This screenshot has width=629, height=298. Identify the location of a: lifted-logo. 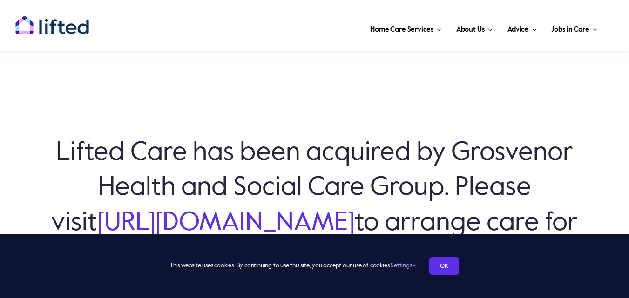
(52, 20).